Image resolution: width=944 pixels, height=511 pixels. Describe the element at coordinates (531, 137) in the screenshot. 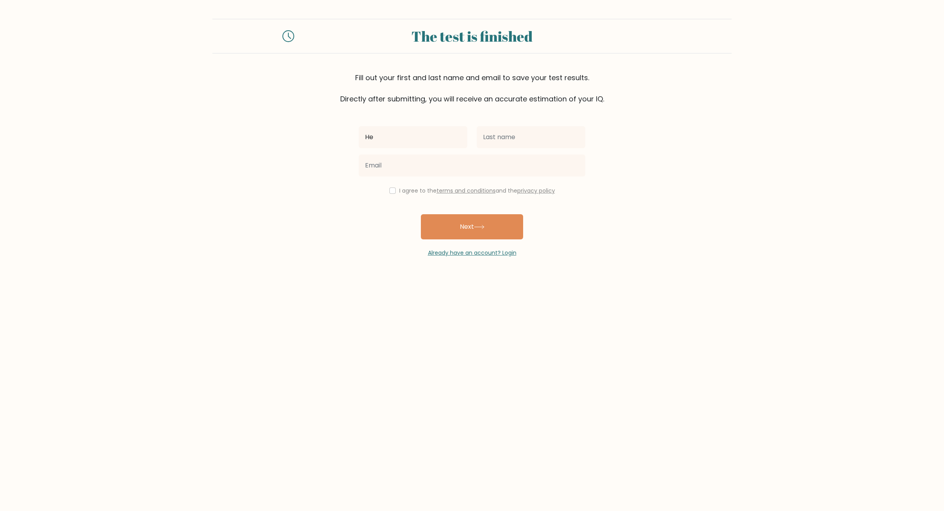

I see `input: Last name` at that location.